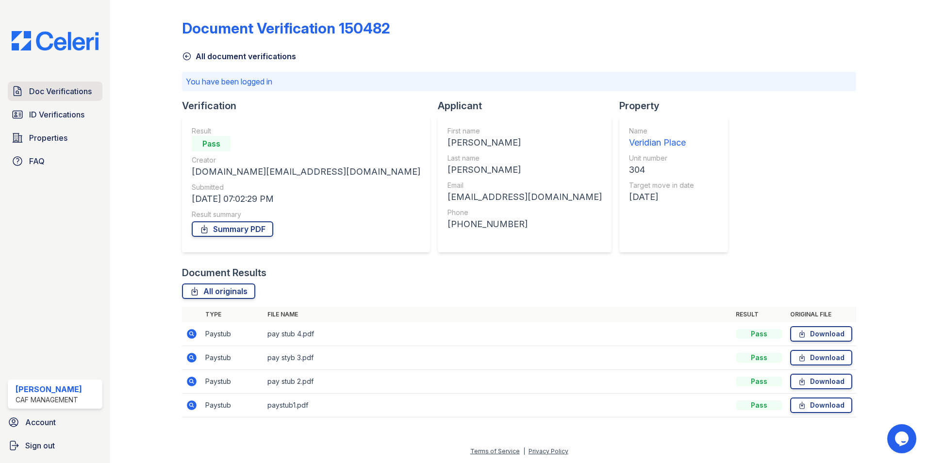 Image resolution: width=928 pixels, height=463 pixels. What do you see at coordinates (497, 358) in the screenshot?
I see `td: pay styb 3.pdf` at bounding box center [497, 358].